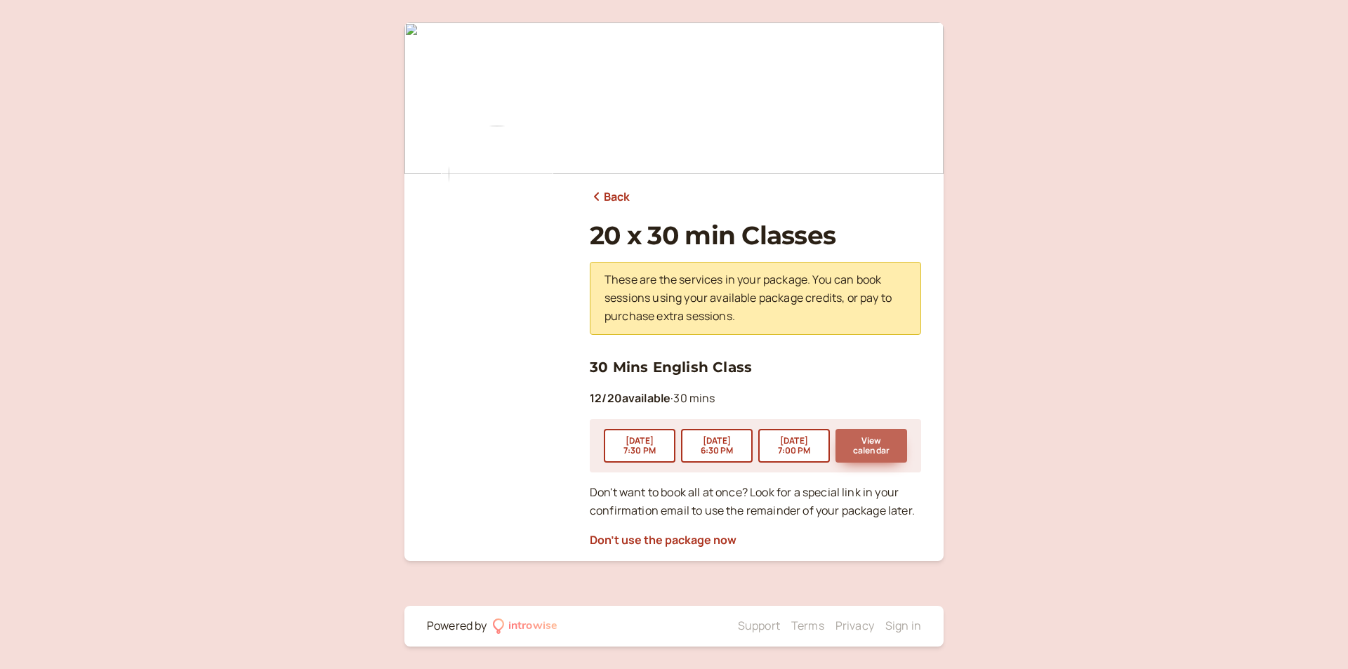 The image size is (1348, 669). What do you see at coordinates (871, 446) in the screenshot?
I see `button: View calendar` at bounding box center [871, 446].